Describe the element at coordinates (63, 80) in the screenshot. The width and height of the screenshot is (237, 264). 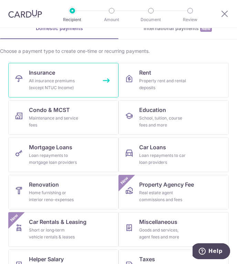
I see `a: InsuranceAll insurance premiums (except NTUC Income)` at that location.